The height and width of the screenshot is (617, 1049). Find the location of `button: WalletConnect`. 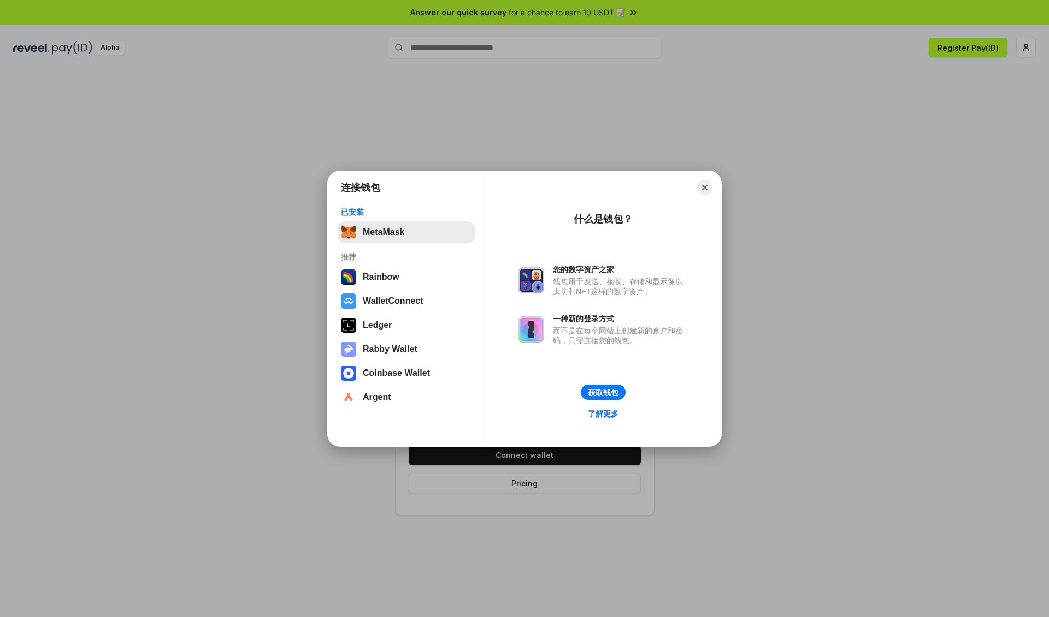

button: WalletConnect is located at coordinates (406, 301).